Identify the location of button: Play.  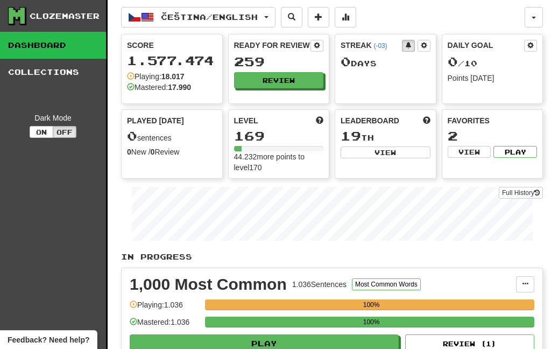
(515, 152).